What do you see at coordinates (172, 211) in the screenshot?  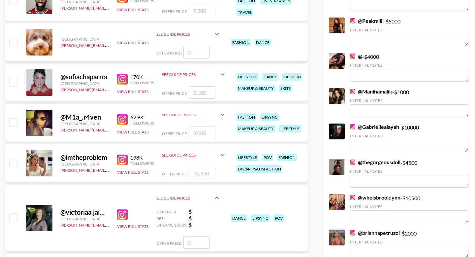 I see `span: Grid Post:` at bounding box center [172, 211].